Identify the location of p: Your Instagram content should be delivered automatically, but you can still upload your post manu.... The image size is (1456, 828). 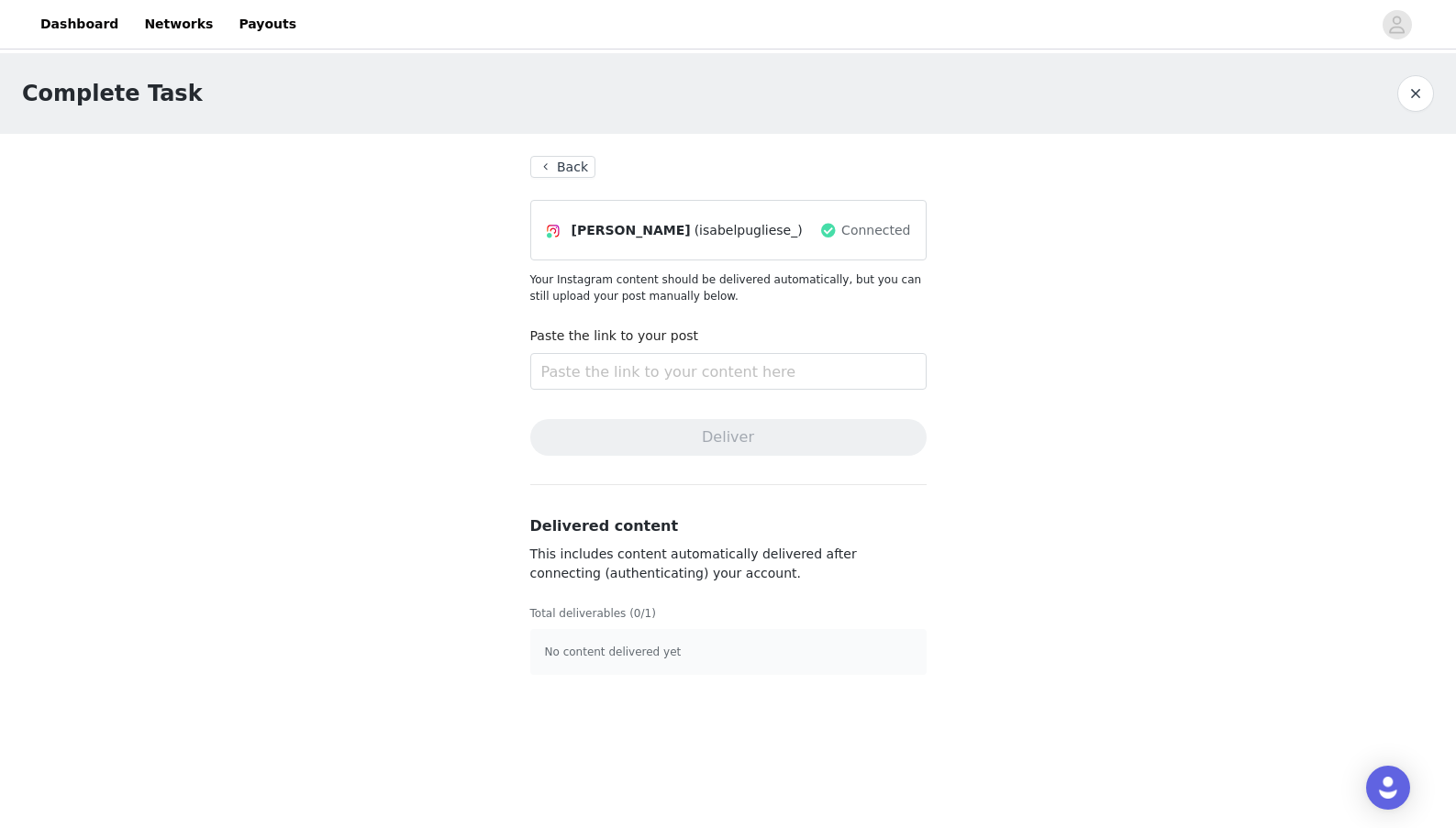
(728, 288).